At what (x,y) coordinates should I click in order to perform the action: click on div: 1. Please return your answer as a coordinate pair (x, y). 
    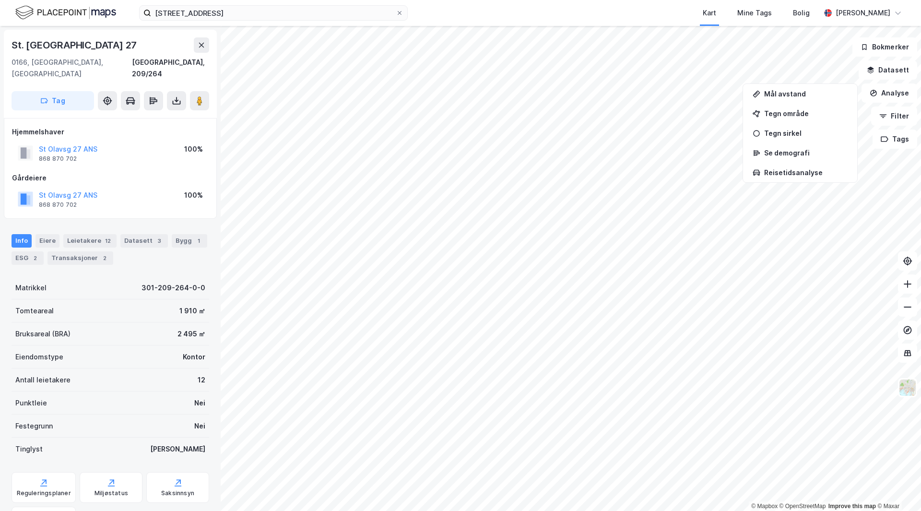
    Looking at the image, I should click on (198, 241).